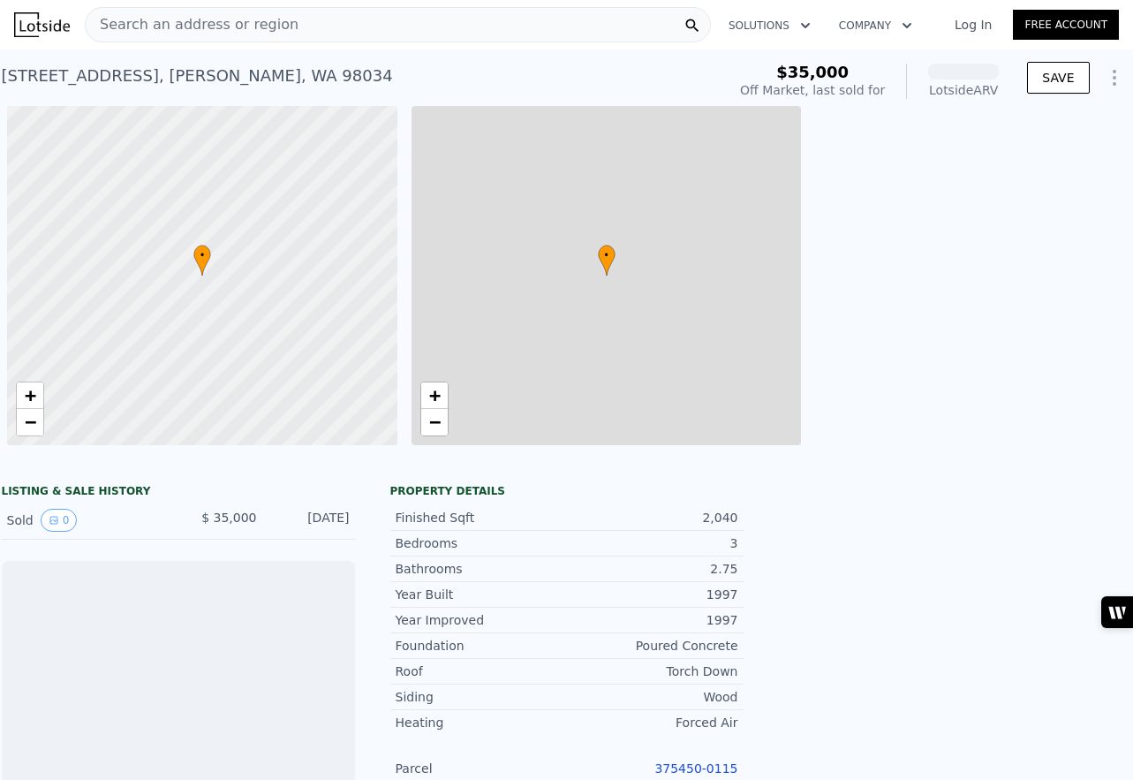 The height and width of the screenshot is (780, 1133). What do you see at coordinates (481, 723) in the screenshot?
I see `div: Heating` at bounding box center [481, 723].